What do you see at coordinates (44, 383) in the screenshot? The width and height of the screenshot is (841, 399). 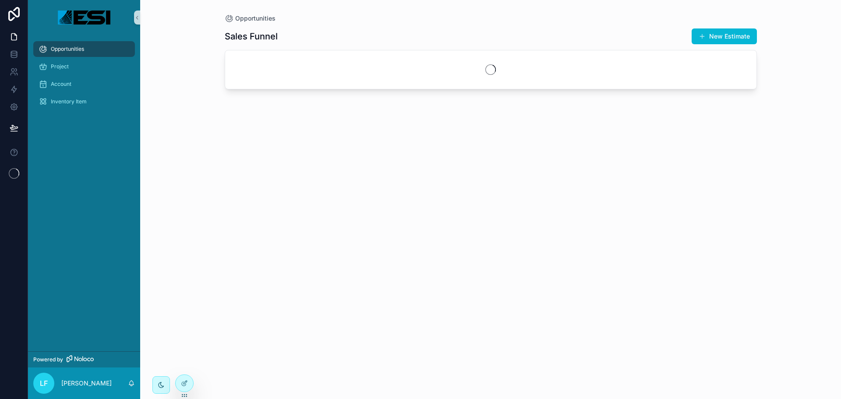 I see `span: LF` at bounding box center [44, 383].